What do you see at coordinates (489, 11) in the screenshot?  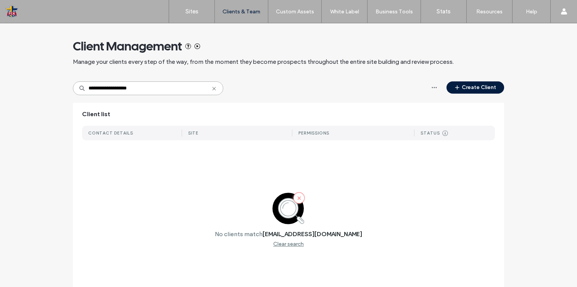 I see `label: Resources` at bounding box center [489, 11].